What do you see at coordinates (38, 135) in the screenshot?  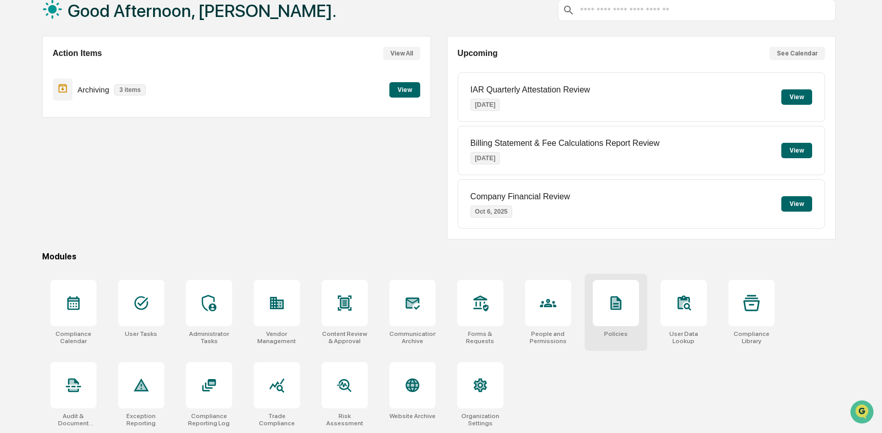 I see `a: 🖐️Preclearance` at bounding box center [38, 135].